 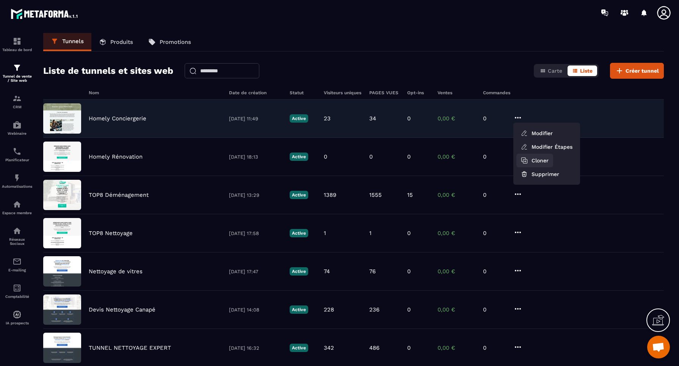 What do you see at coordinates (330, 195) in the screenshot?
I see `p: 1389` at bounding box center [330, 195].